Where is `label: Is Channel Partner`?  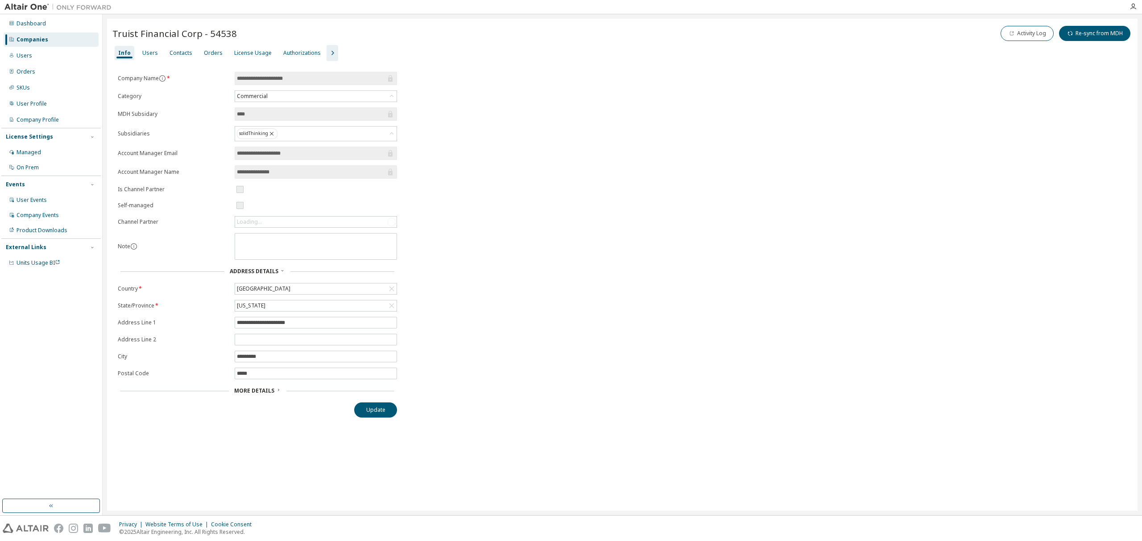
label: Is Channel Partner is located at coordinates (173, 190).